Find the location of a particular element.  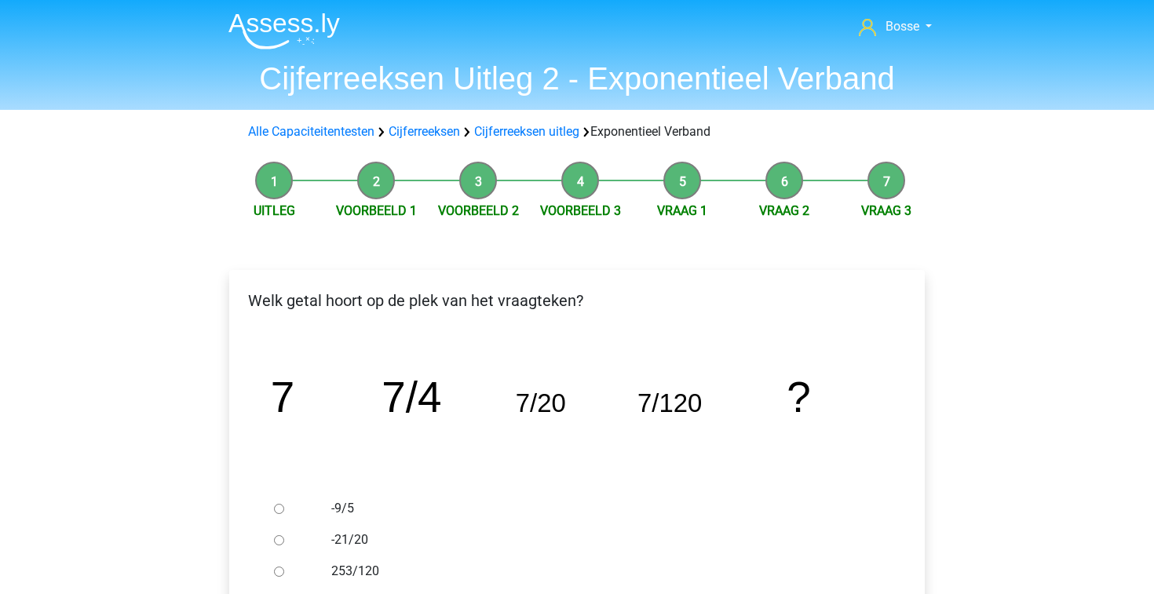

span: Bosse is located at coordinates (902, 26).